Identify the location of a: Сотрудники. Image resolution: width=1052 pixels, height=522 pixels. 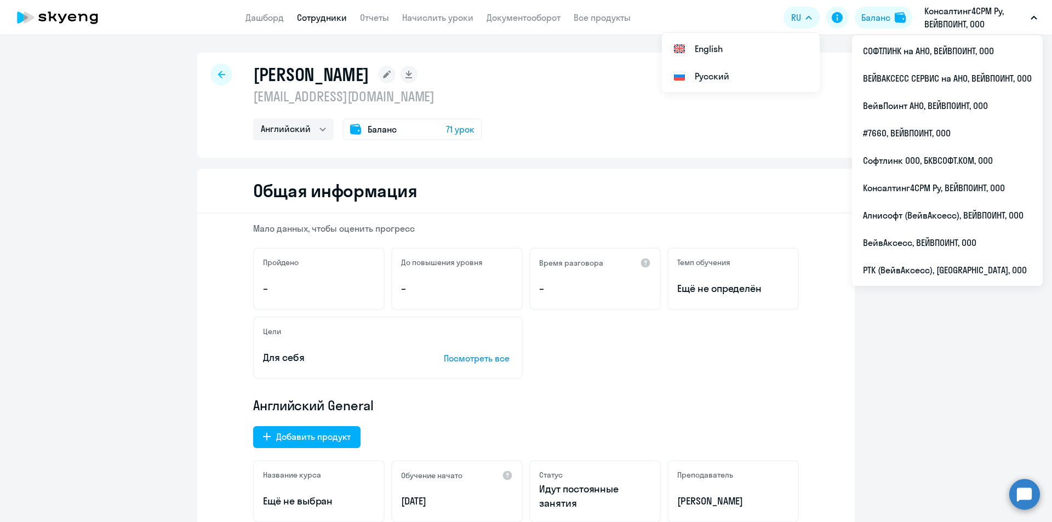
(322, 18).